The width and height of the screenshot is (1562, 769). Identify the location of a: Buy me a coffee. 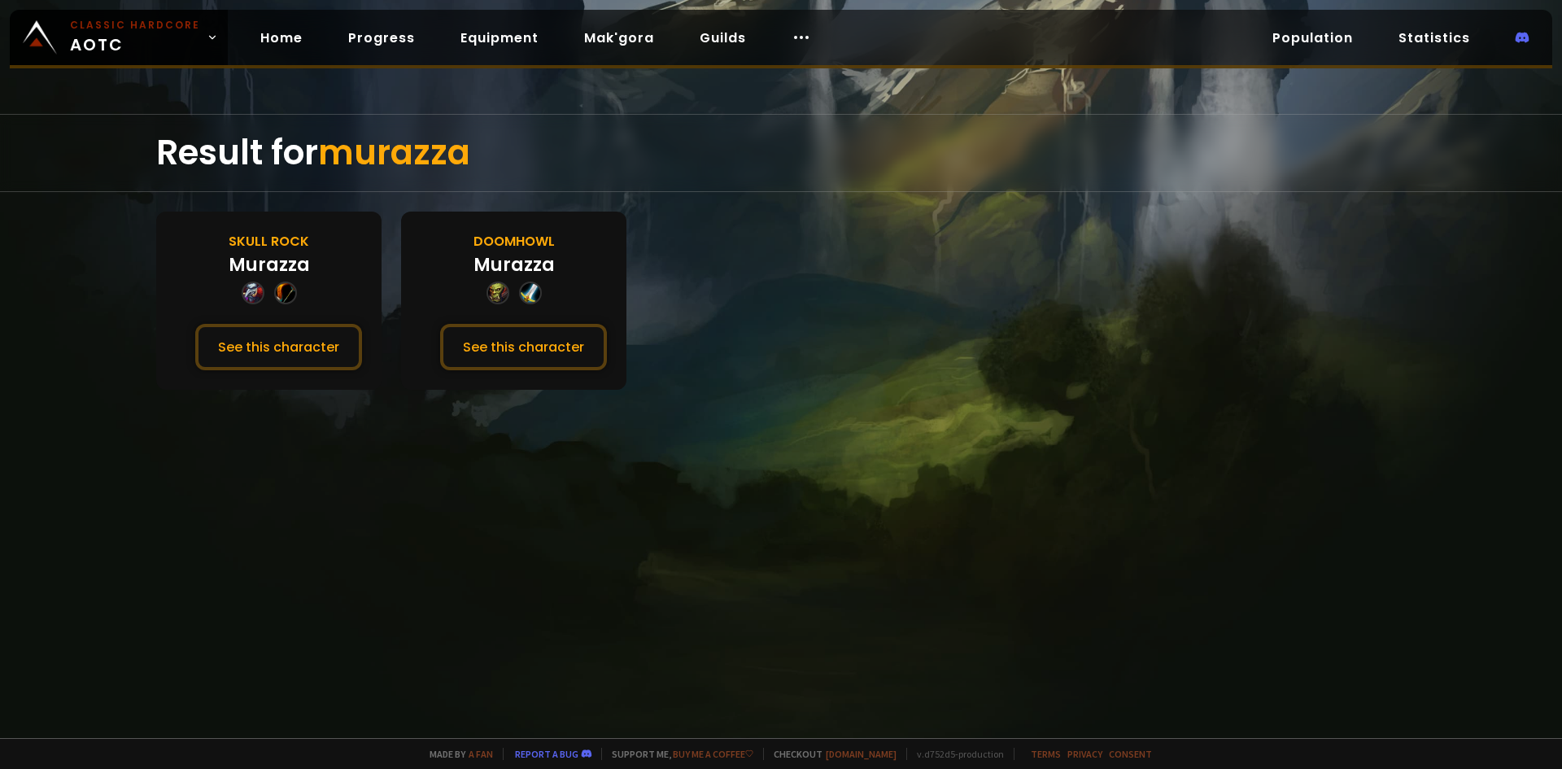
(712, 753).